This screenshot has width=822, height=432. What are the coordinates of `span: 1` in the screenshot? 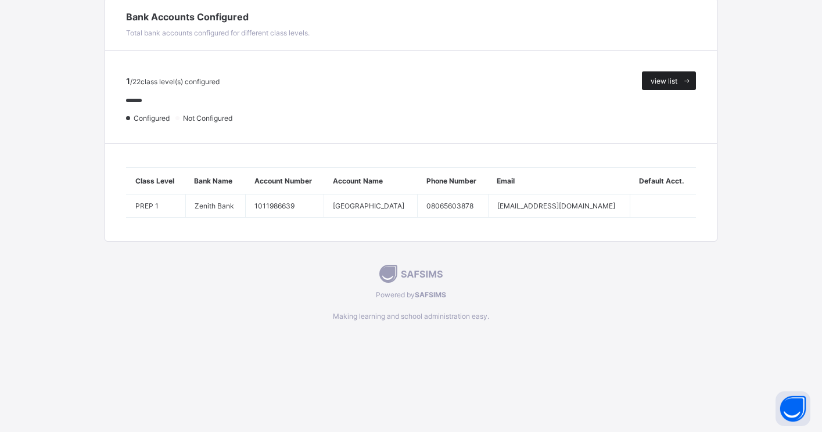 It's located at (128, 81).